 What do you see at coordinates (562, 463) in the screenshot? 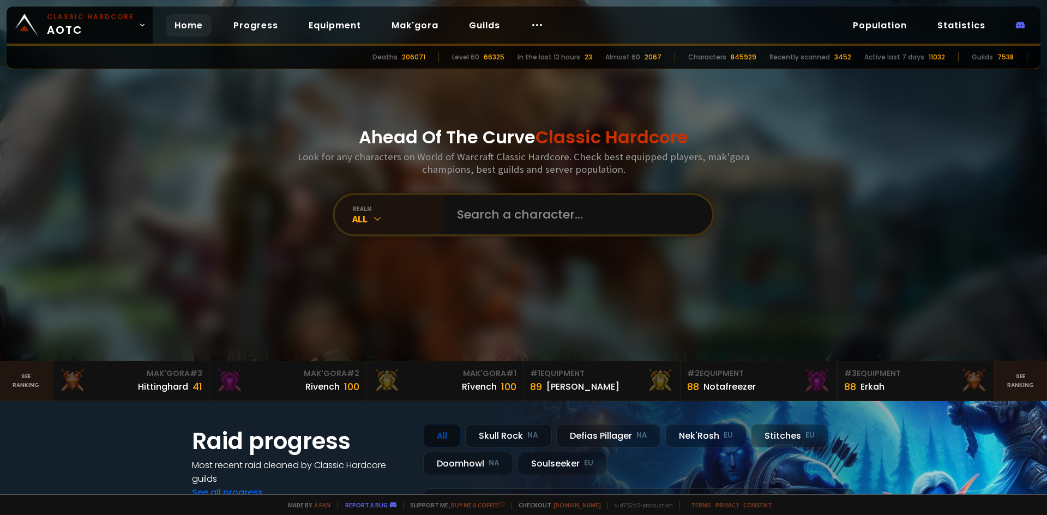
I see `div: Soulseeker` at bounding box center [562, 463].